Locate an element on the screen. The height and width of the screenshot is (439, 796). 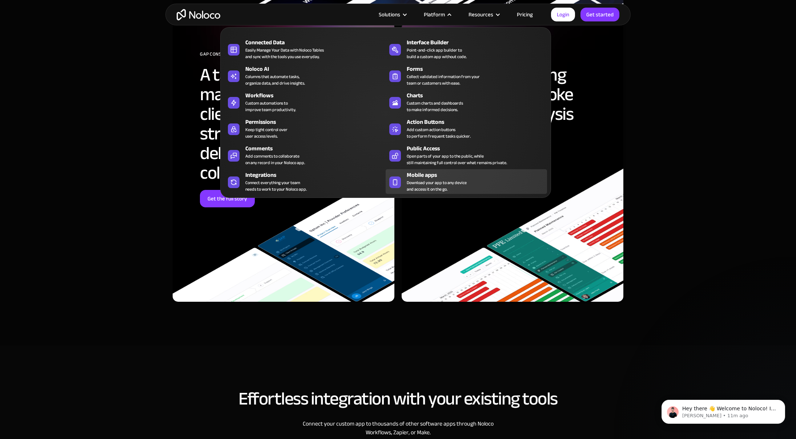
a: Public AccessOpen parts of your app to the public, whilestill maintaining full control over what ... is located at coordinates (466, 155).